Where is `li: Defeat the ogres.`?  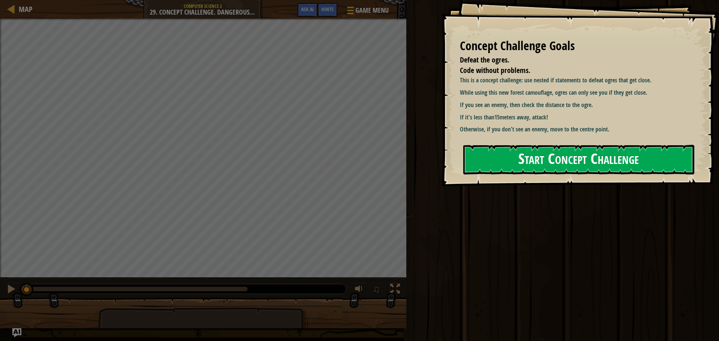
li: Defeat the ogres. is located at coordinates (570, 60).